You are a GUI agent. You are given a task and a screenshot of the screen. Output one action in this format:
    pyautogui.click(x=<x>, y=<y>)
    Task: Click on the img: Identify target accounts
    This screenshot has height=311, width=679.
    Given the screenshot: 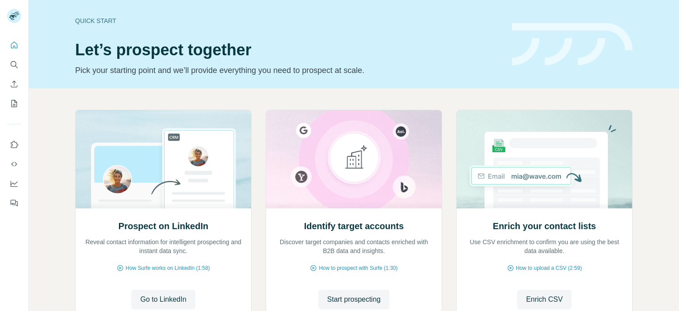 What is the action you would take?
    pyautogui.click(x=353, y=159)
    